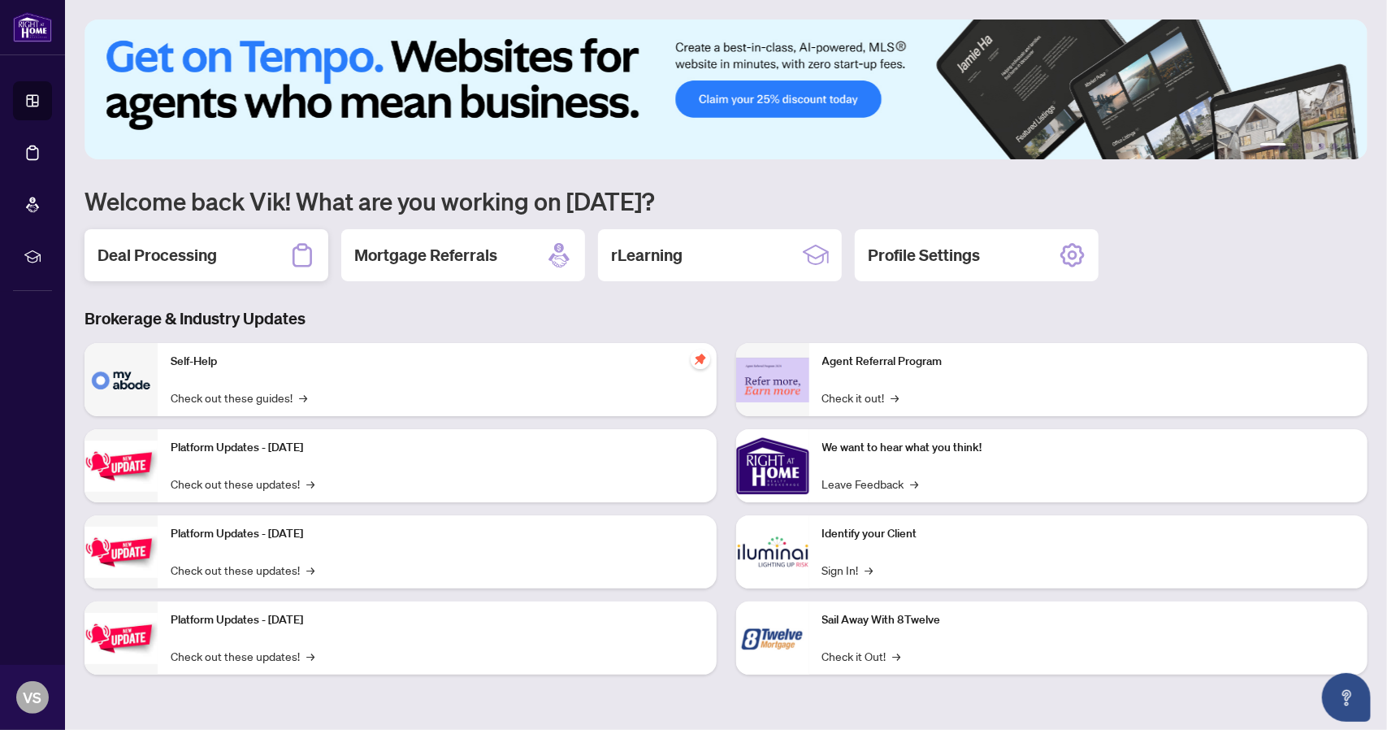 This screenshot has width=1387, height=730. Describe the element at coordinates (1309, 146) in the screenshot. I see `button: 3` at that location.